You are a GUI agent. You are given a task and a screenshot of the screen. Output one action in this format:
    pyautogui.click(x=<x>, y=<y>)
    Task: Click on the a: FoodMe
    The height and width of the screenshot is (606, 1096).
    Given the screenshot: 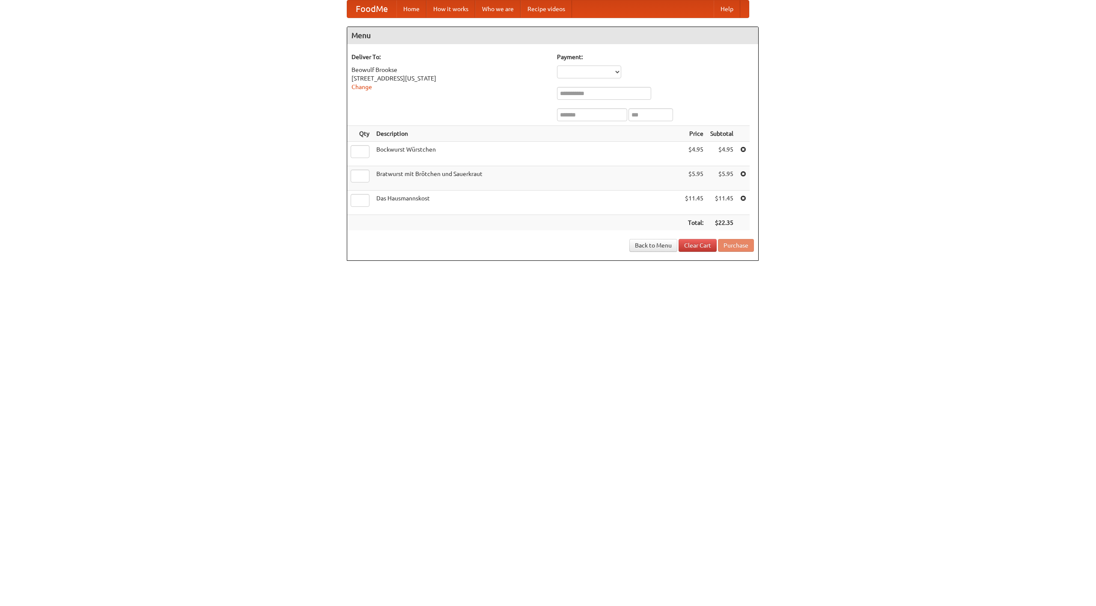 What is the action you would take?
    pyautogui.click(x=371, y=9)
    